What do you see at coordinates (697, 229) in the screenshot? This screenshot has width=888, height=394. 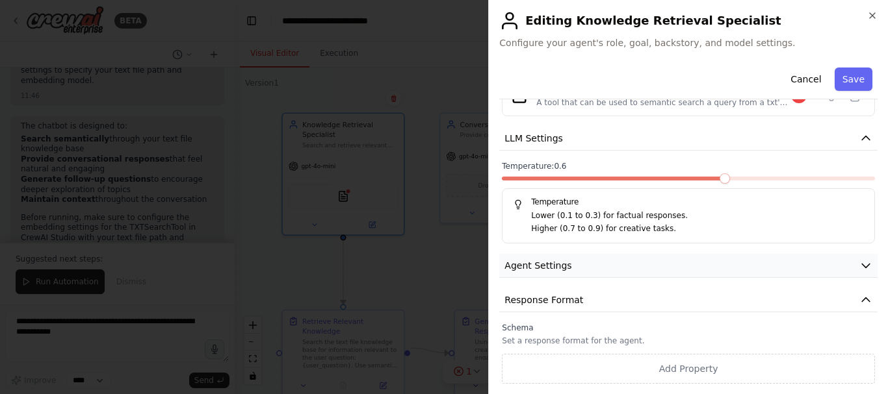 I see `p: Higher (0.7 to 0.9) for creative tasks.` at bounding box center [697, 229].